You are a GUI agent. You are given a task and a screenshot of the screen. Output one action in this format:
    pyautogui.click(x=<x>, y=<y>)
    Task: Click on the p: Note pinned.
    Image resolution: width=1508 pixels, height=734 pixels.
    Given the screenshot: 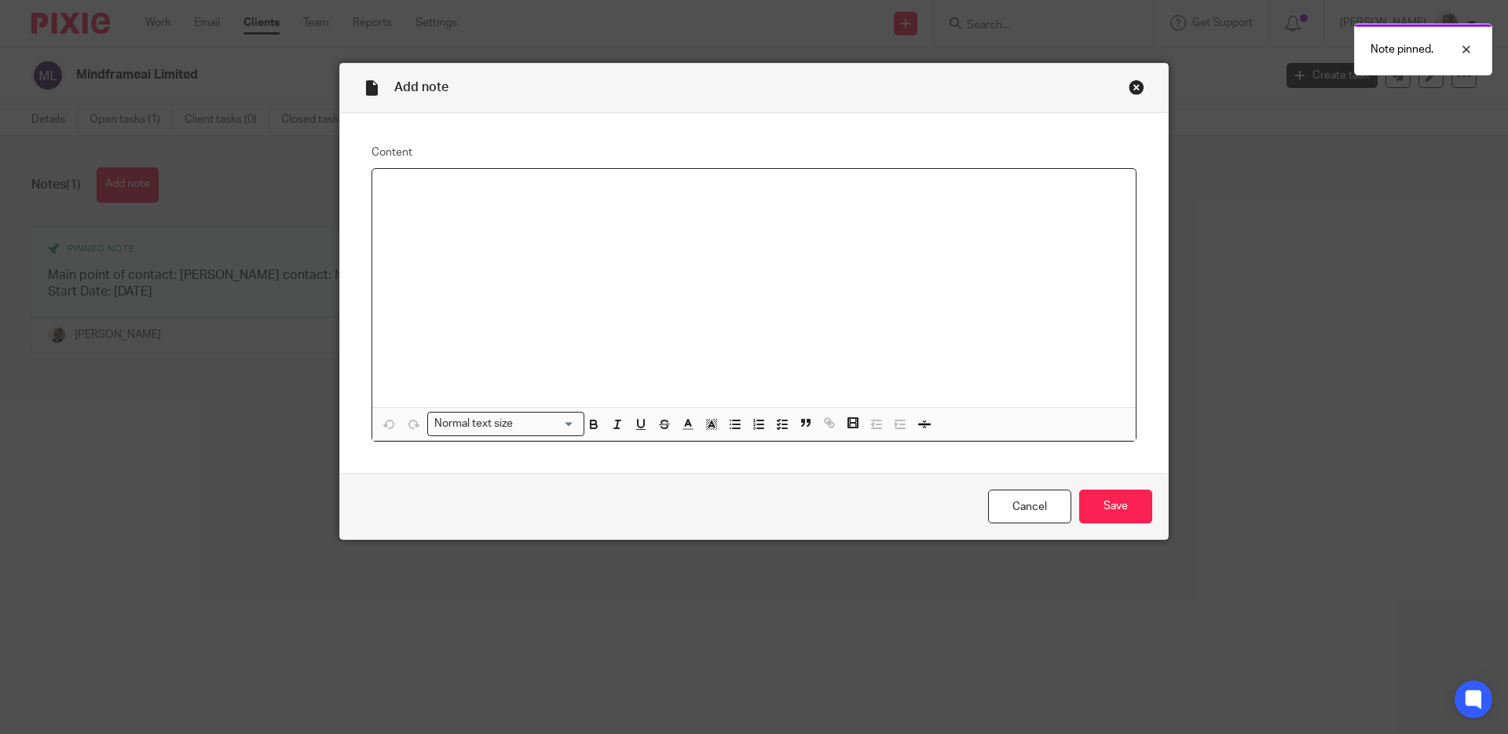 What is the action you would take?
    pyautogui.click(x=1402, y=49)
    